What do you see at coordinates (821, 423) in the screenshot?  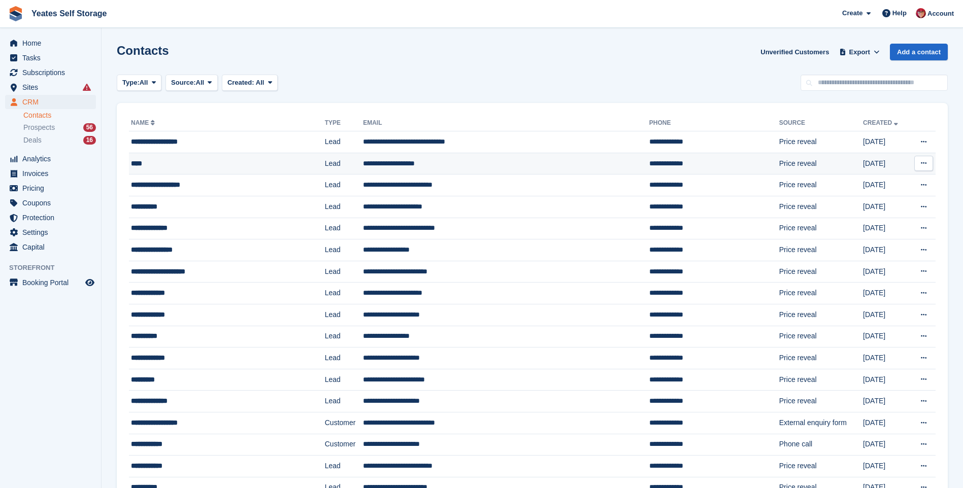 I see `td: External enquiry form` at bounding box center [821, 423].